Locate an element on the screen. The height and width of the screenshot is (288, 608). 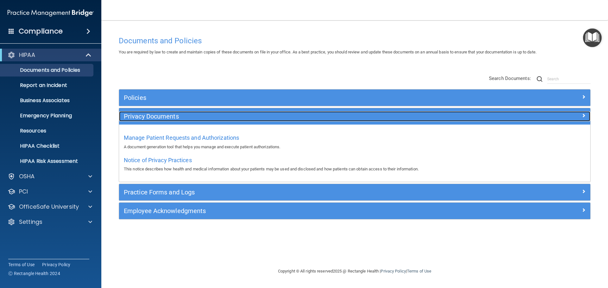
h5: Practice Forms and Logs is located at coordinates (296, 193).